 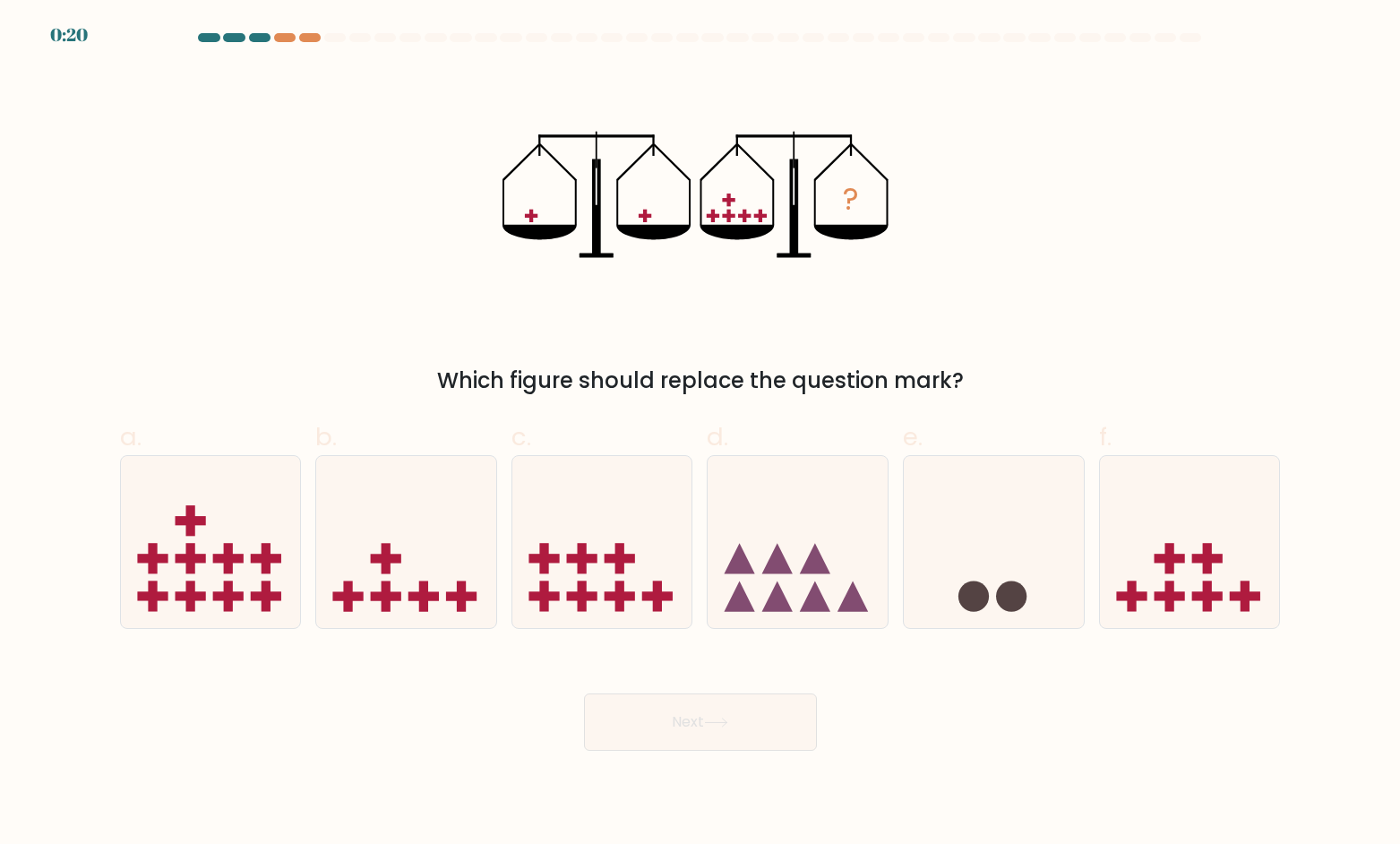 What do you see at coordinates (912, 437) in the screenshot?
I see `span: e.` at bounding box center [912, 437].